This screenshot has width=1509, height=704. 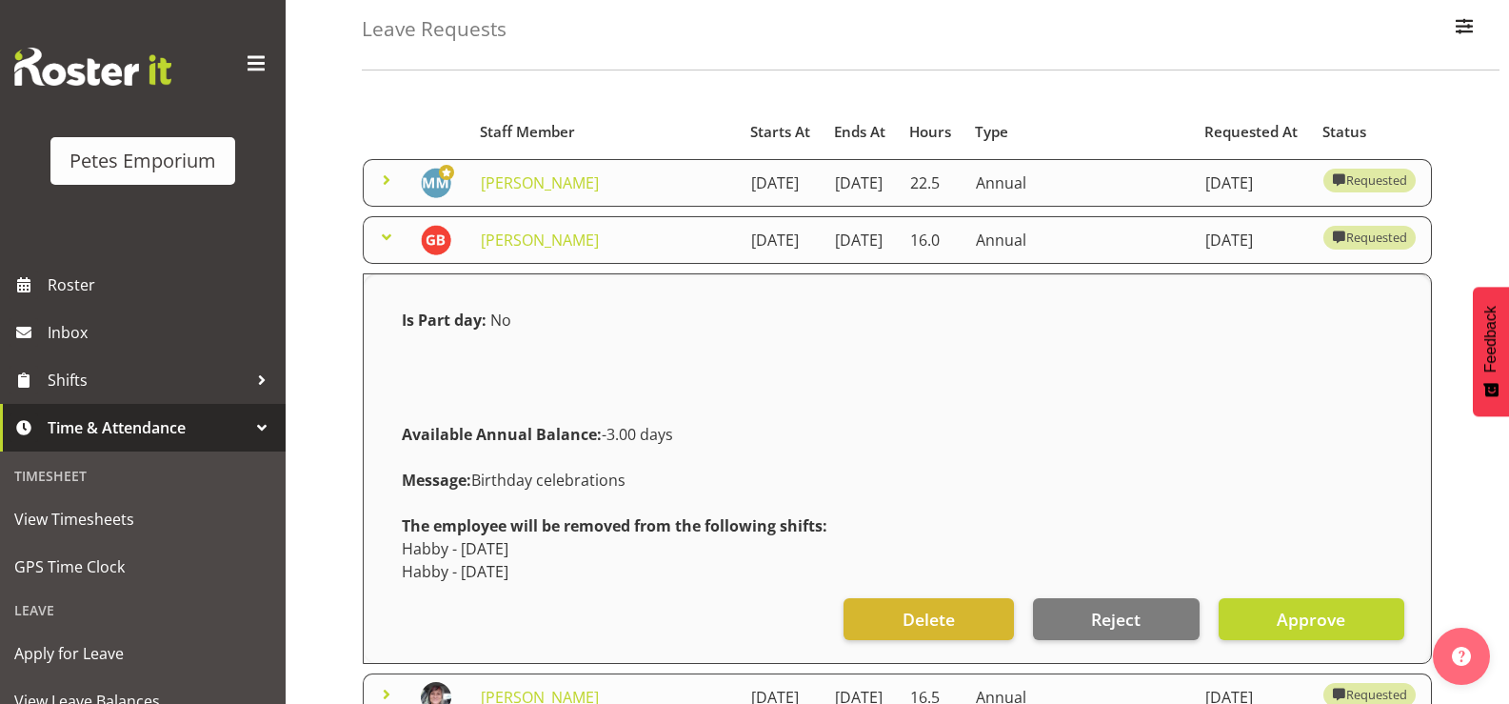 What do you see at coordinates (931, 131) in the screenshot?
I see `div: Hours` at bounding box center [931, 131].